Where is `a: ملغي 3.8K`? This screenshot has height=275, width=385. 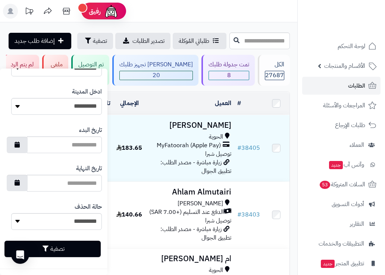 a: ملغي 3.8K is located at coordinates (55, 70).